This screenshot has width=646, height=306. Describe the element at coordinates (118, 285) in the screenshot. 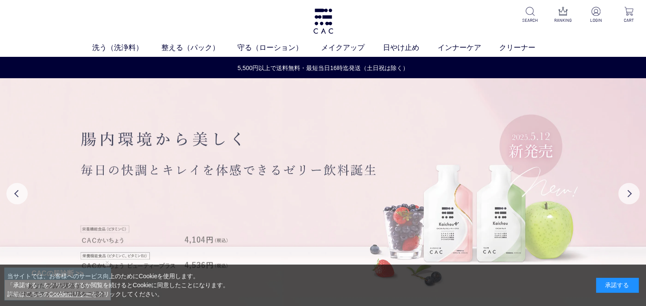

I see `div: 当サイトでは、お客様へのサービス向上のためにCookieを使用します。 「承諾する」をクリックするか閲覧を続けるとCookieに同意したことになります。 詳細はこちらの をクリックしてください。` at that location.